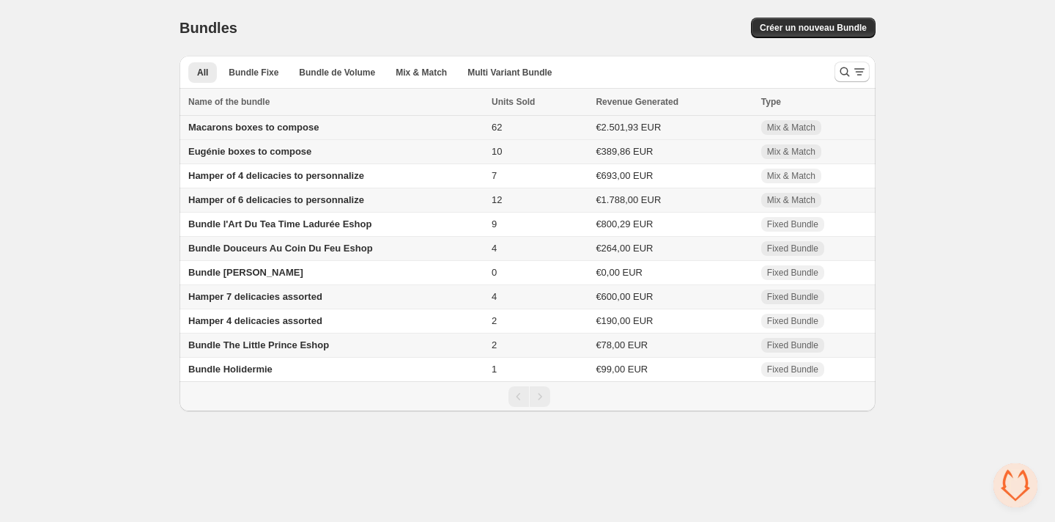 The width and height of the screenshot is (1055, 522). I want to click on span: €1.788,00 EUR, so click(628, 199).